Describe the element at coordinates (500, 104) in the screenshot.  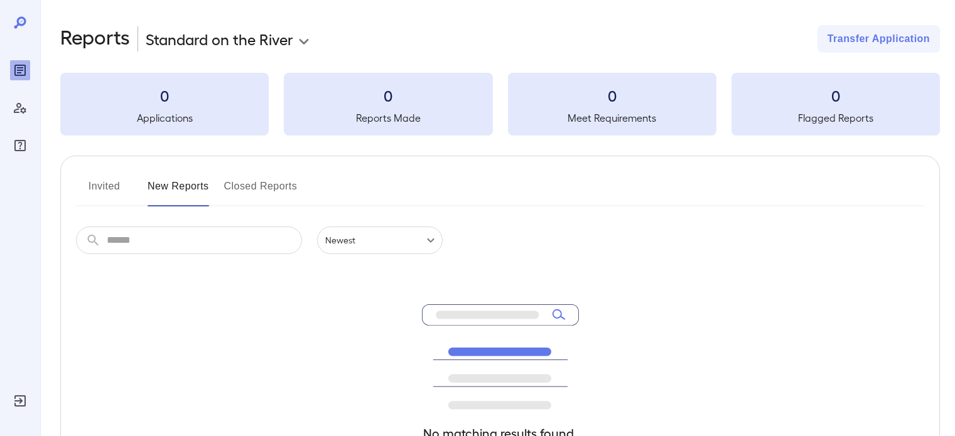
I see `summary: 0Applications0Reports Made0Meet Requirements0Flagged Reports` at that location.